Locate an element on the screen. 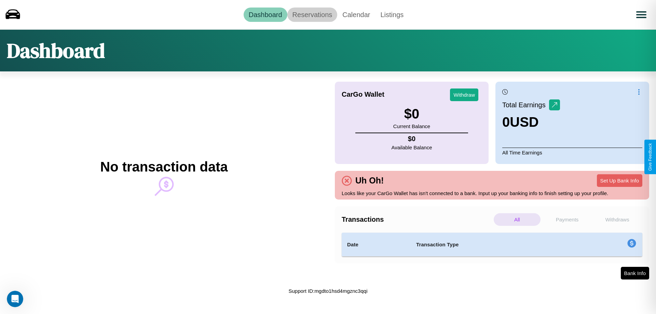 The height and width of the screenshot is (314, 656). p: Payments is located at coordinates (567, 219).